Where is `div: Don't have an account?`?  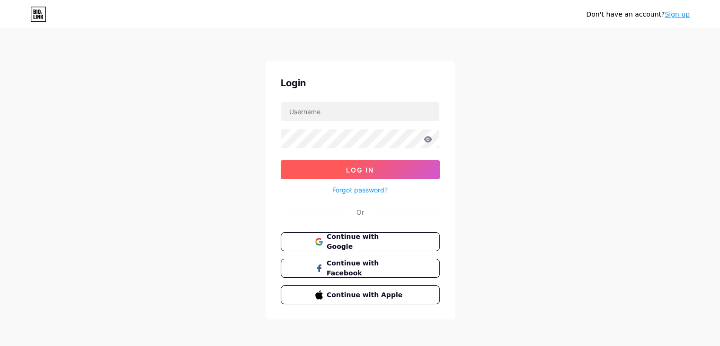
div: Don't have an account? is located at coordinates (638, 14).